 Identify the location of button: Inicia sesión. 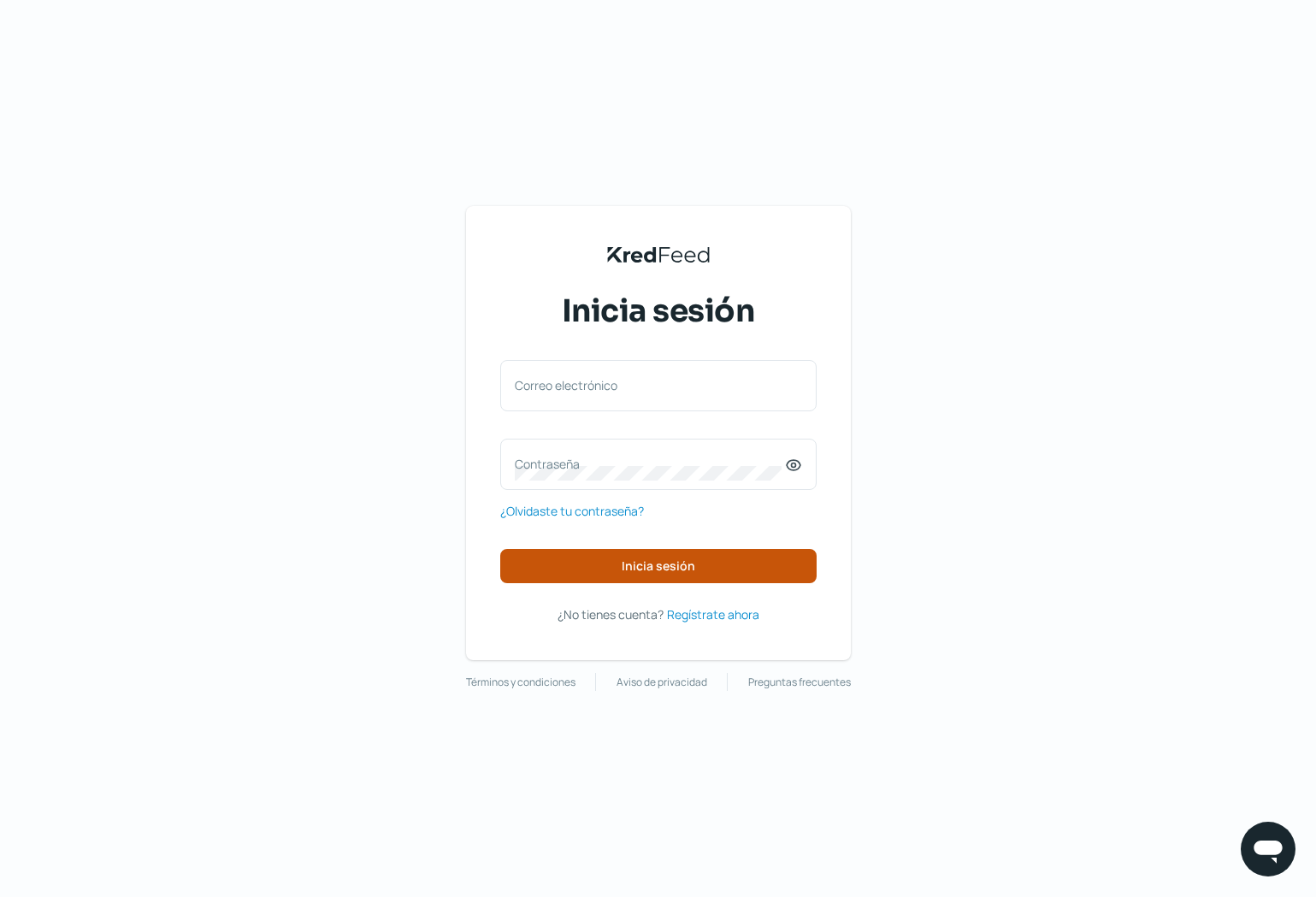
(658, 566).